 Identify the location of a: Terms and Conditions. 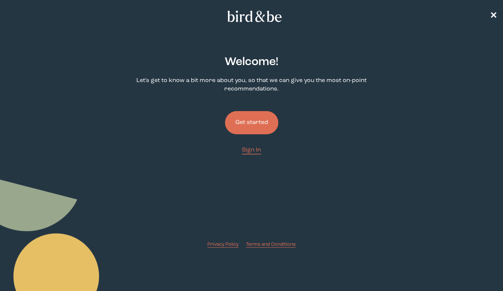
(270, 244).